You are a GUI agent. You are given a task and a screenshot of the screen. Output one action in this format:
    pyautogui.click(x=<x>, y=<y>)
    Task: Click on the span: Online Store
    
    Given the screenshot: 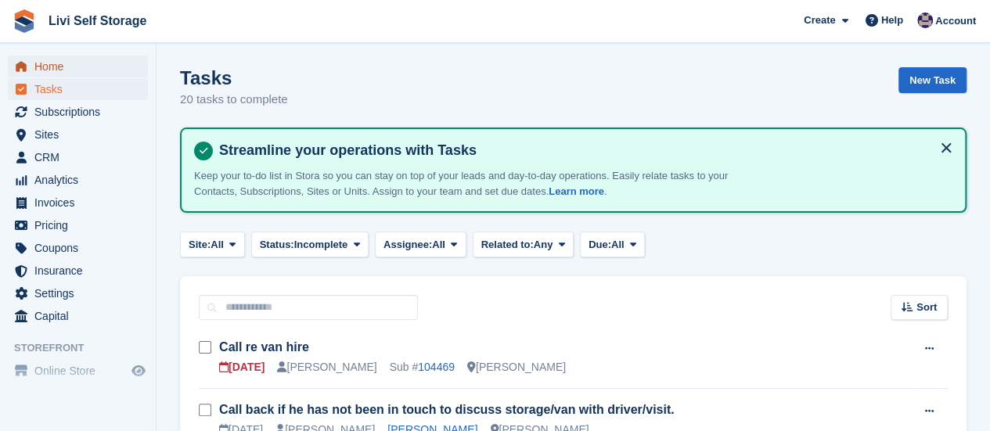 What is the action you would take?
    pyautogui.click(x=81, y=371)
    